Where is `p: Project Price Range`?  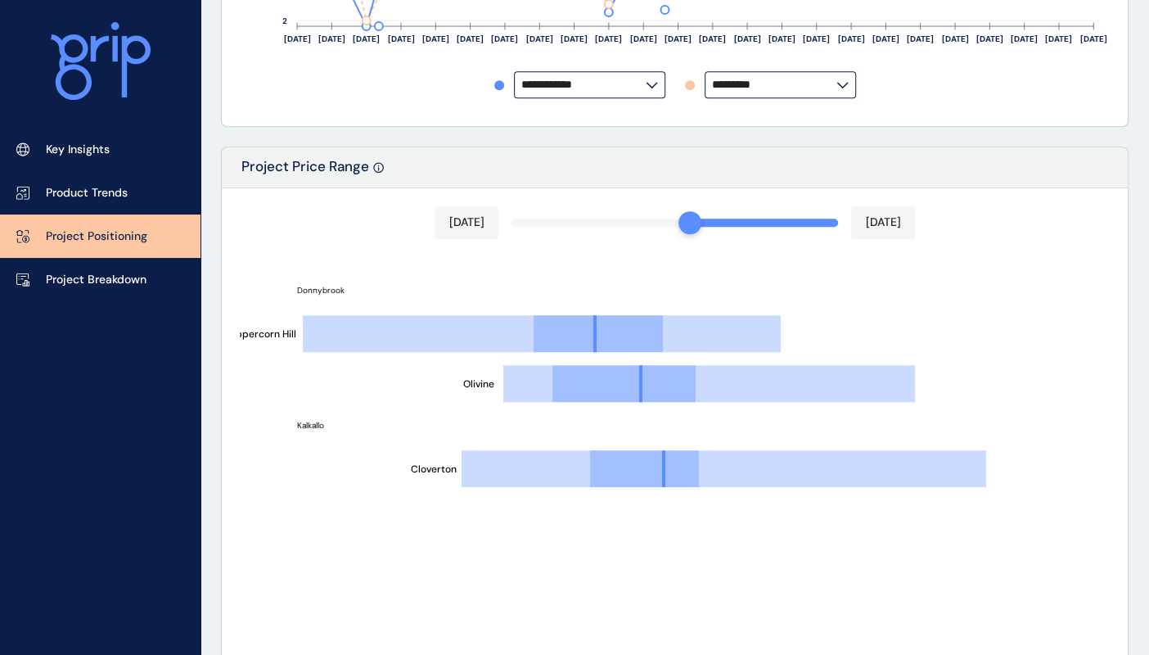 p: Project Price Range is located at coordinates (305, 172).